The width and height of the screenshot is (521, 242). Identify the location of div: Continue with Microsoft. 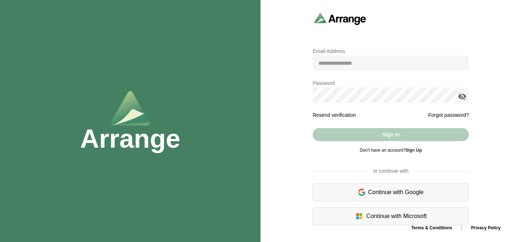
(391, 216).